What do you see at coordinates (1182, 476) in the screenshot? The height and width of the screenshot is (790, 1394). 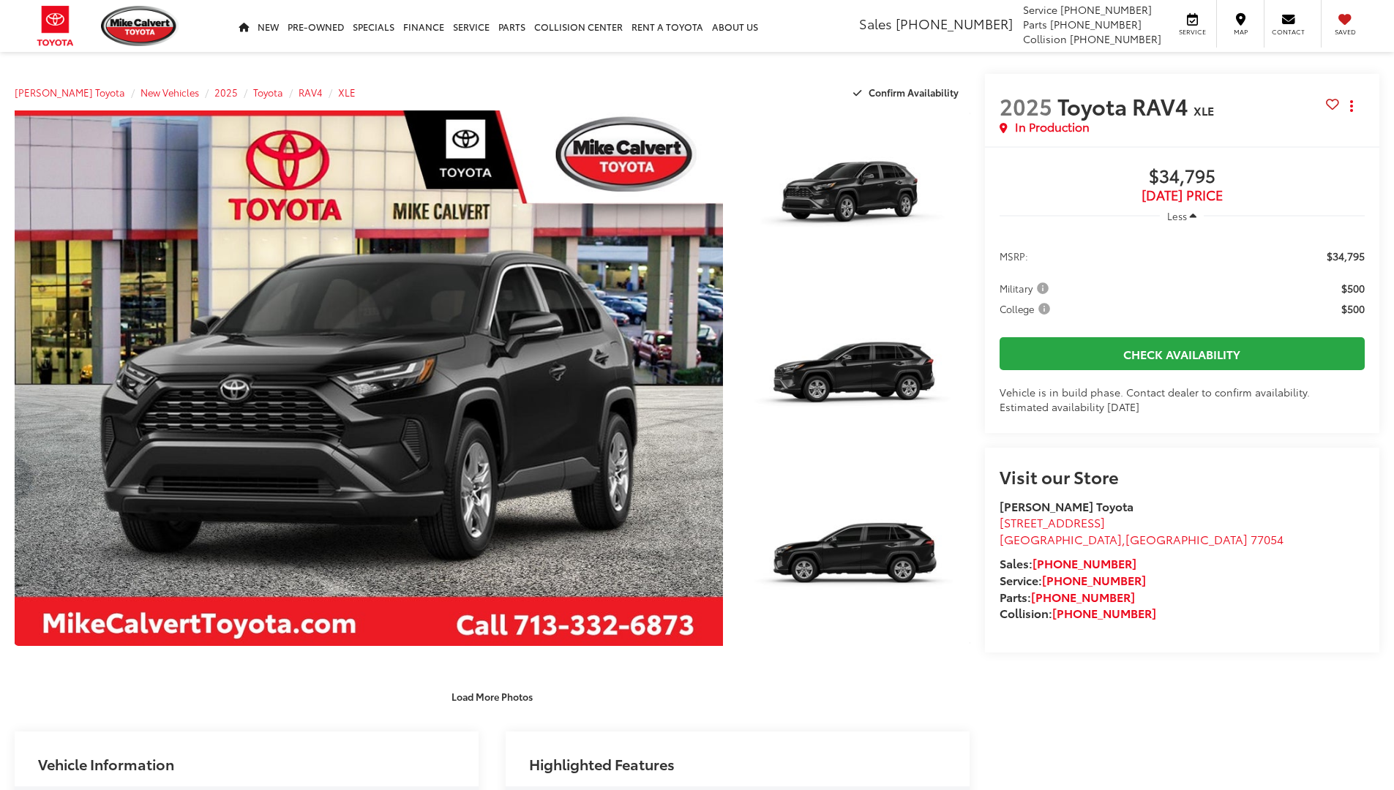 I see `h2: Visit our Store` at bounding box center [1182, 476].